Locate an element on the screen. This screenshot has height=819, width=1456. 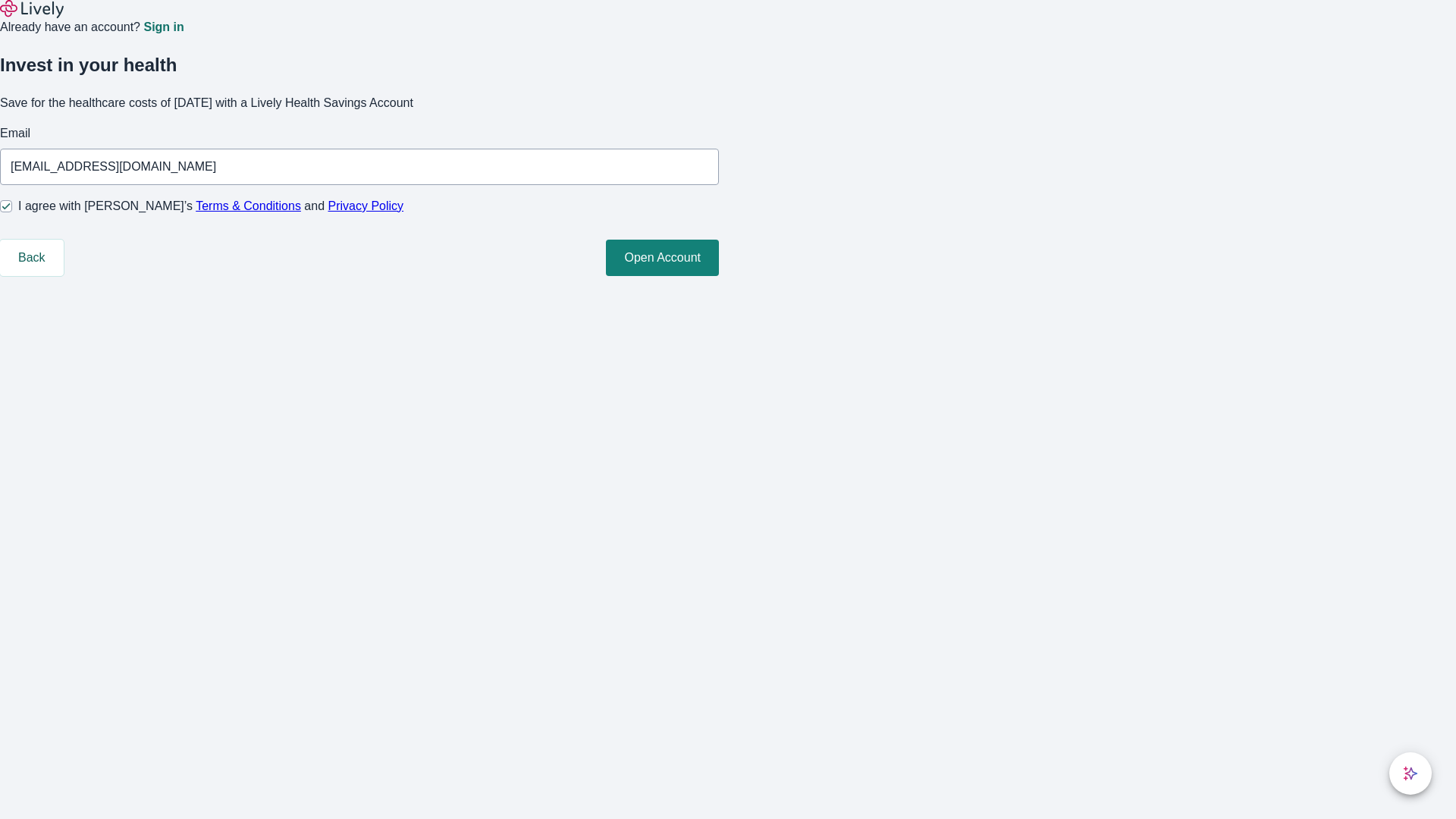
button: chat is located at coordinates (1411, 773).